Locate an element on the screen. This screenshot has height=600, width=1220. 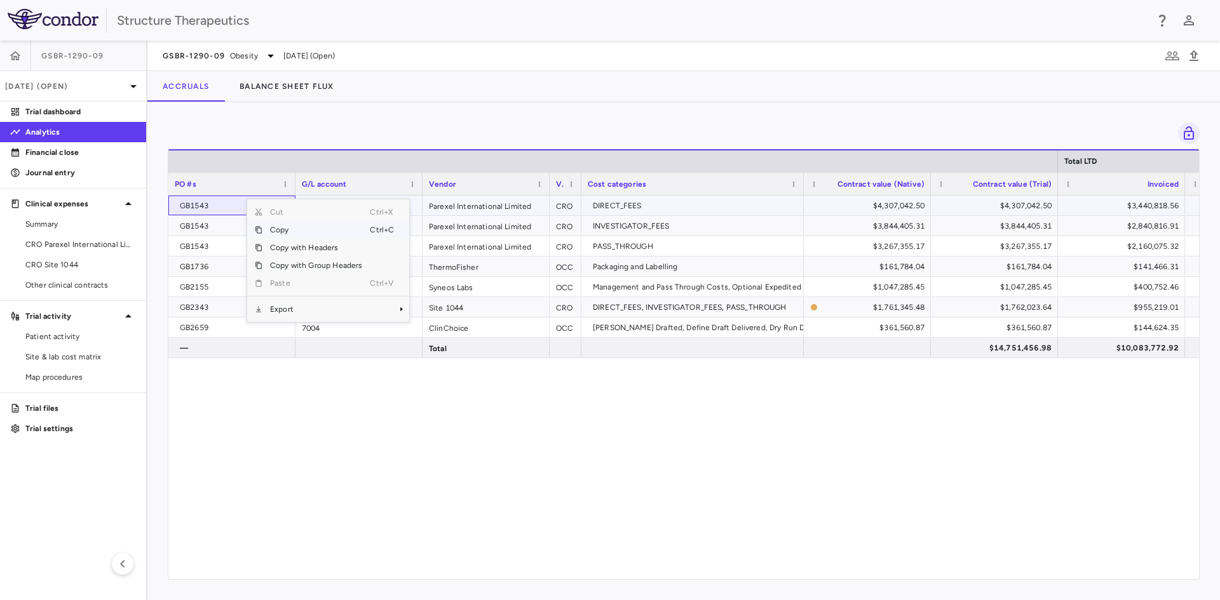
div: GB2343 is located at coordinates (234, 307).